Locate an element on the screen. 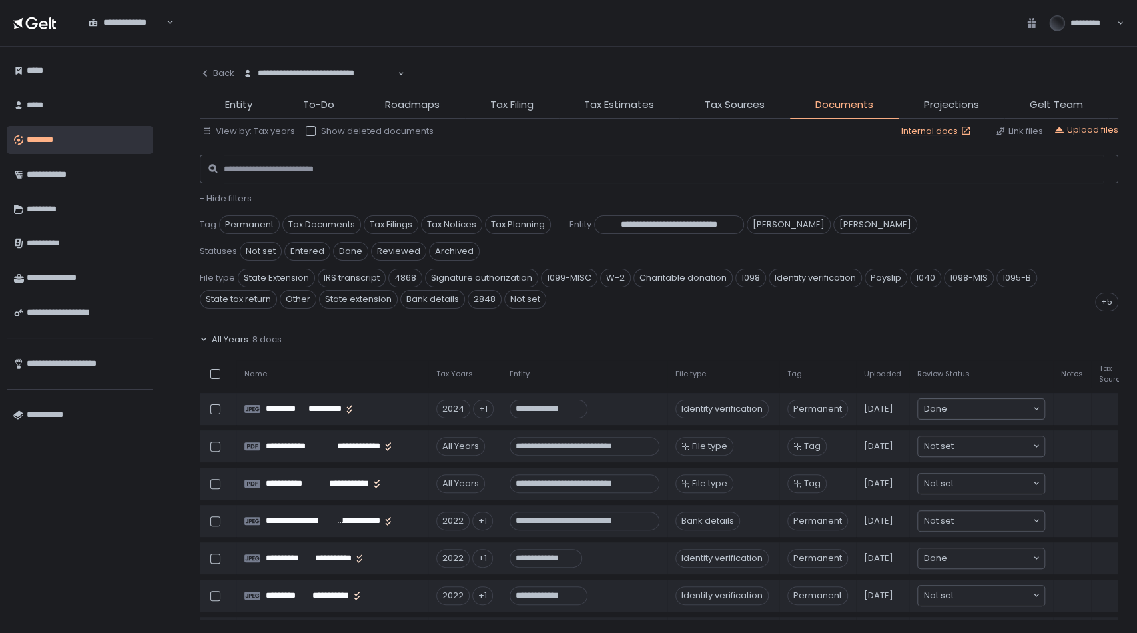  div: +5 is located at coordinates (1106, 302).